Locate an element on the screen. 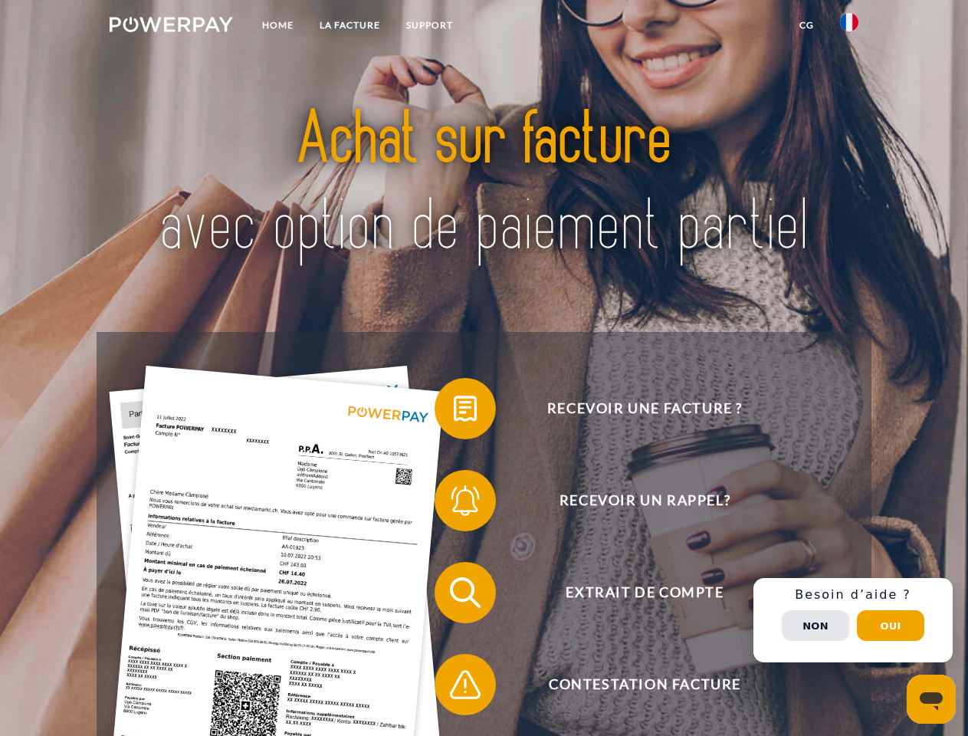 This screenshot has width=968, height=736. a: Home is located at coordinates (277, 25).